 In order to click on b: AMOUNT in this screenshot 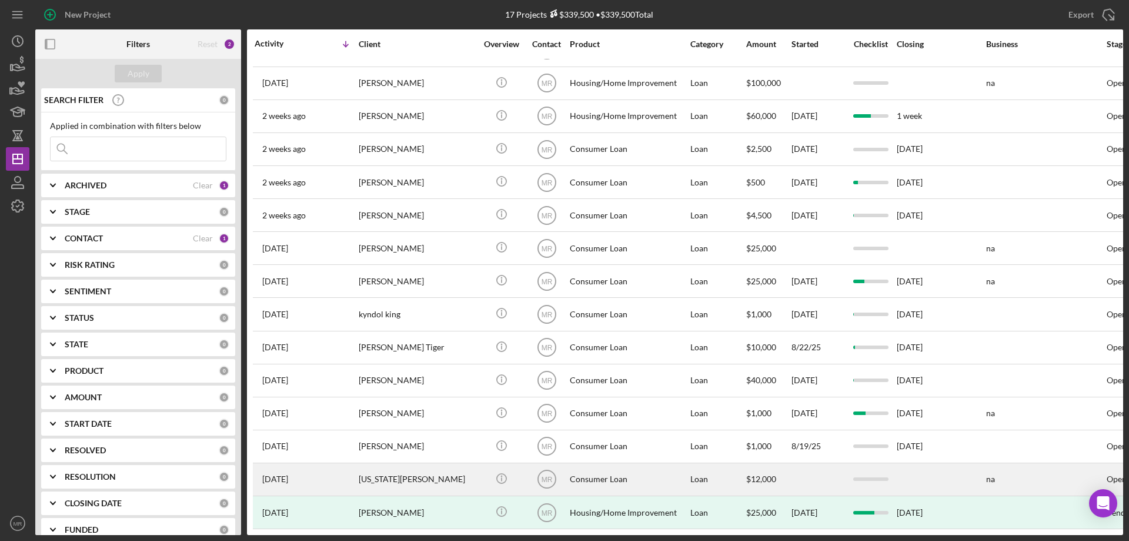, I will do `click(83, 397)`.